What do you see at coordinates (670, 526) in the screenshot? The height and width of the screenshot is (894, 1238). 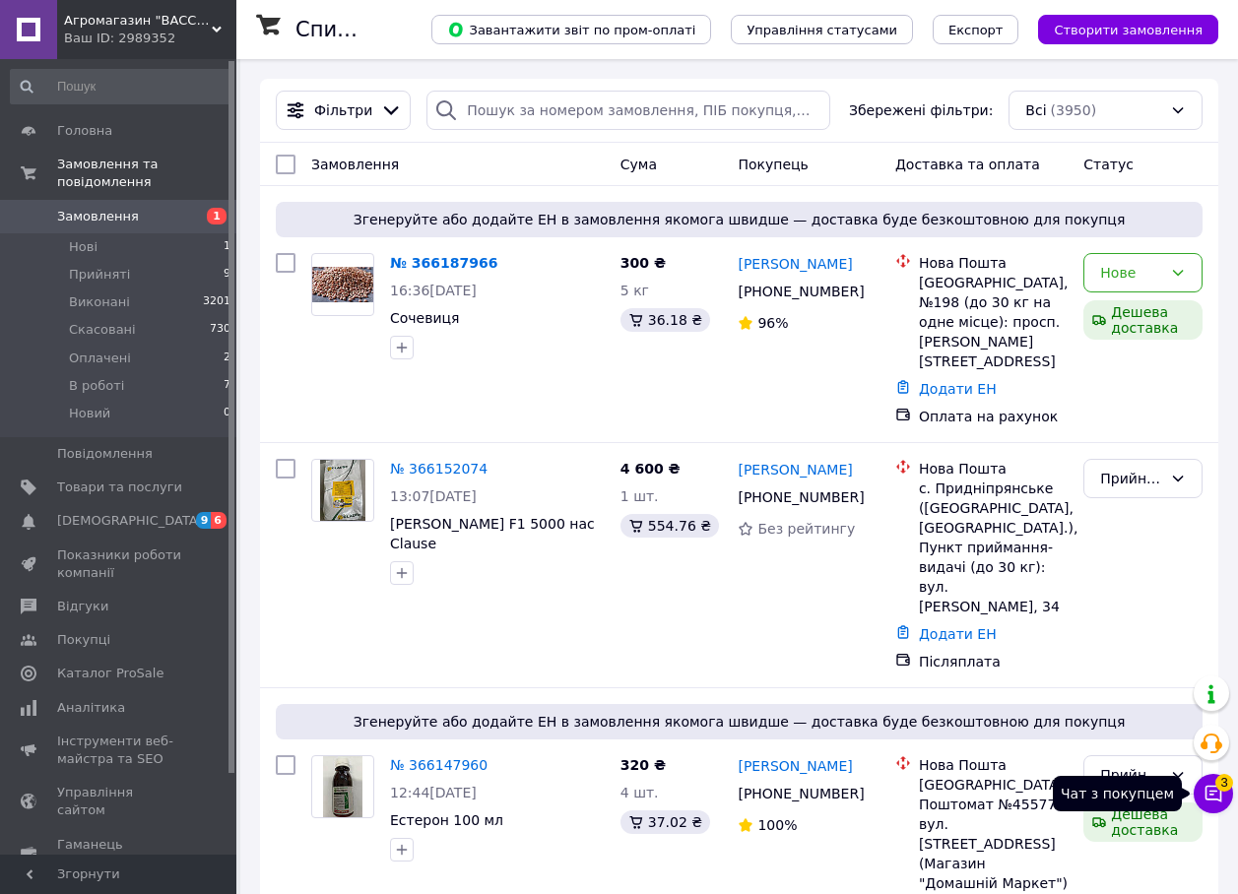 I see `div: 554.76 ₴` at bounding box center [670, 526].